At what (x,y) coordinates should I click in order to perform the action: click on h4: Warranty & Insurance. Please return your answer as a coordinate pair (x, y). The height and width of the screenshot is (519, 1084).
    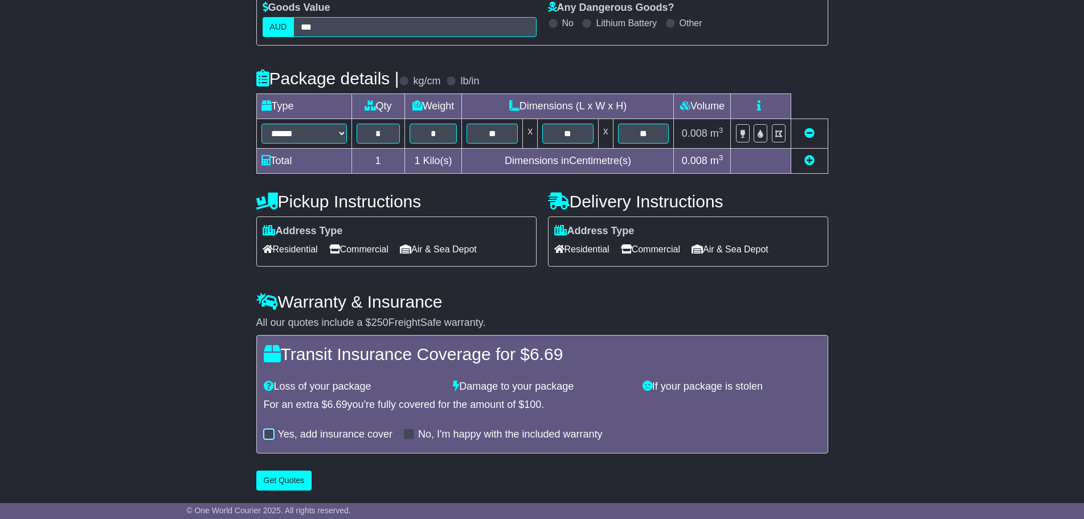
    Looking at the image, I should click on (543, 301).